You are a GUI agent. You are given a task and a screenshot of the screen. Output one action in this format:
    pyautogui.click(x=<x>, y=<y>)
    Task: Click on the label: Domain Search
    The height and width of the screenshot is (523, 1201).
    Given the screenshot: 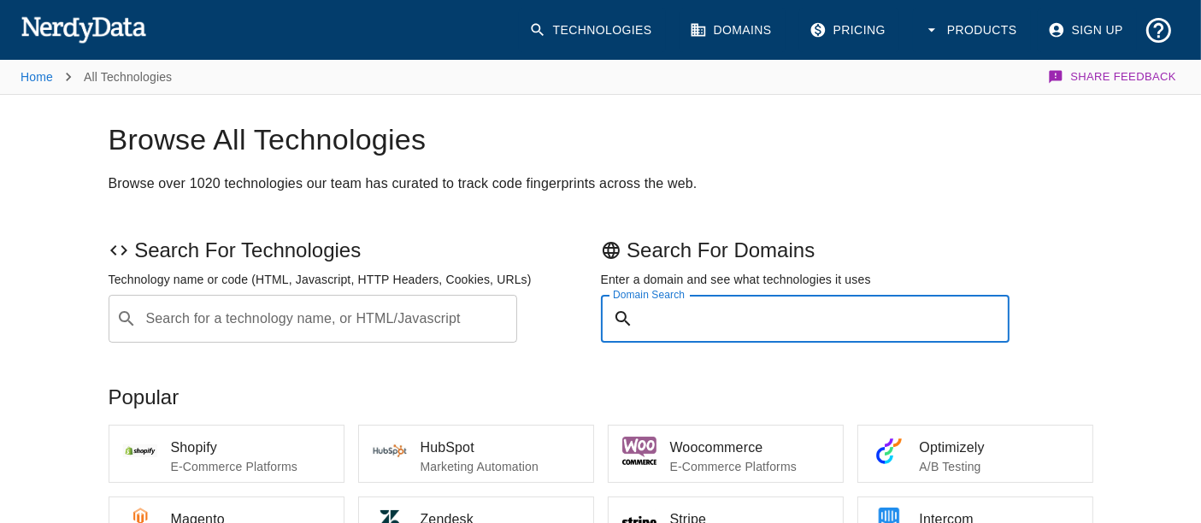 What is the action you would take?
    pyautogui.click(x=649, y=294)
    